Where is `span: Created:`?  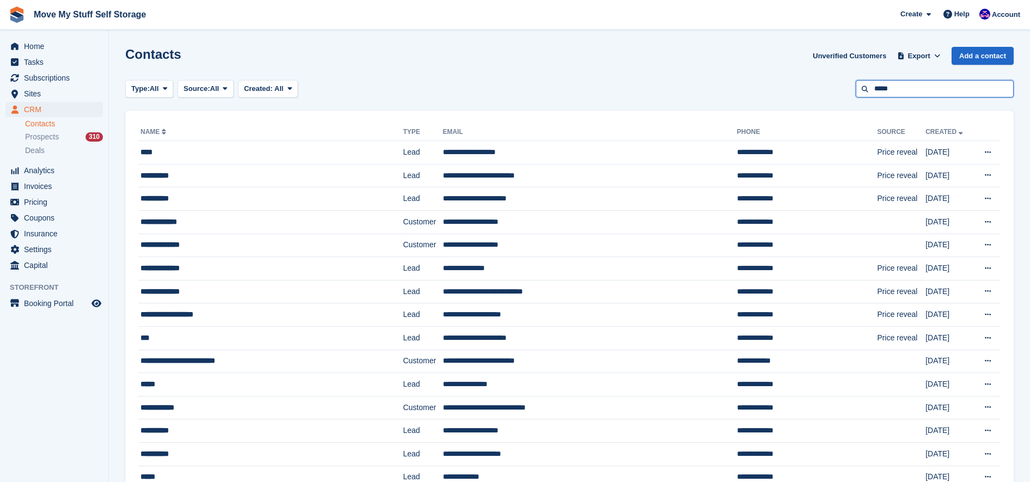 span: Created: is located at coordinates (258, 88).